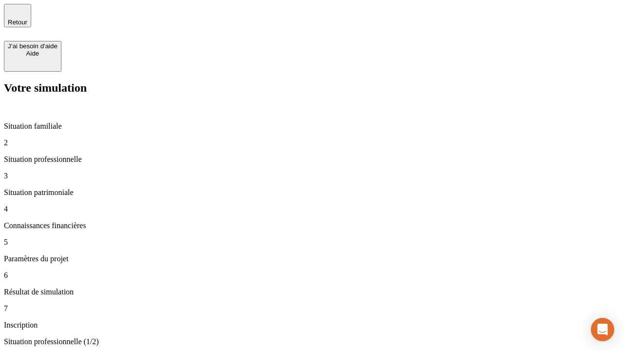 Image resolution: width=624 pixels, height=351 pixels. I want to click on p: 6, so click(312, 275).